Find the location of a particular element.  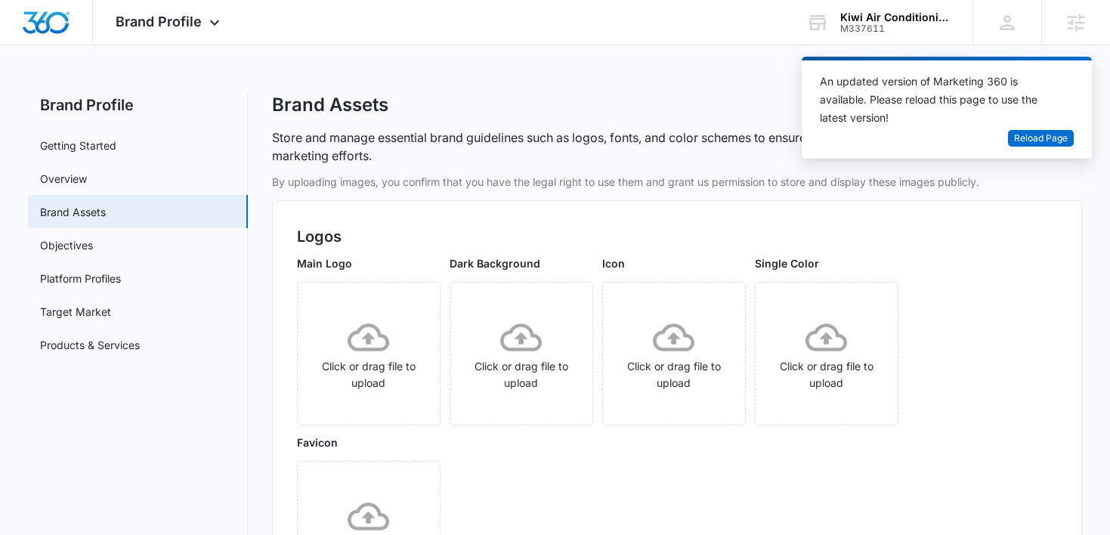

div: An updated version of Marketing 360 is available. Please reload this page to use the latest version! is located at coordinates (938, 100).